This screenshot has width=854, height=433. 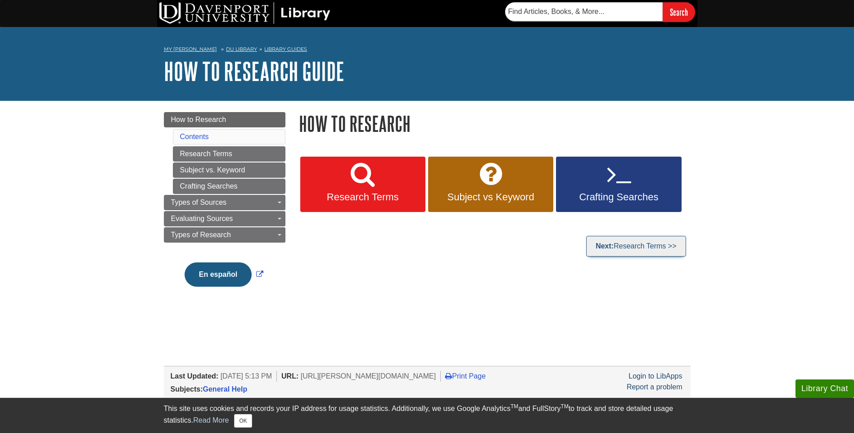 I want to click on strong: Next:, so click(x=604, y=246).